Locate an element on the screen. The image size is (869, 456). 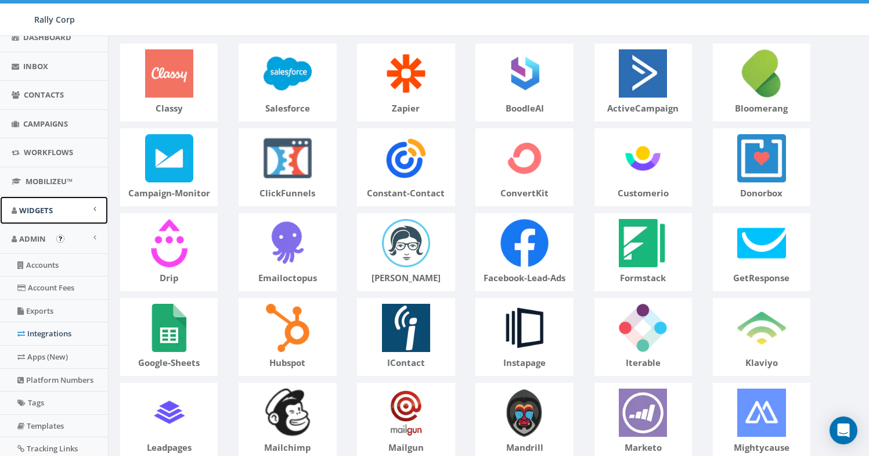
p: clickFunnels is located at coordinates (287, 193).